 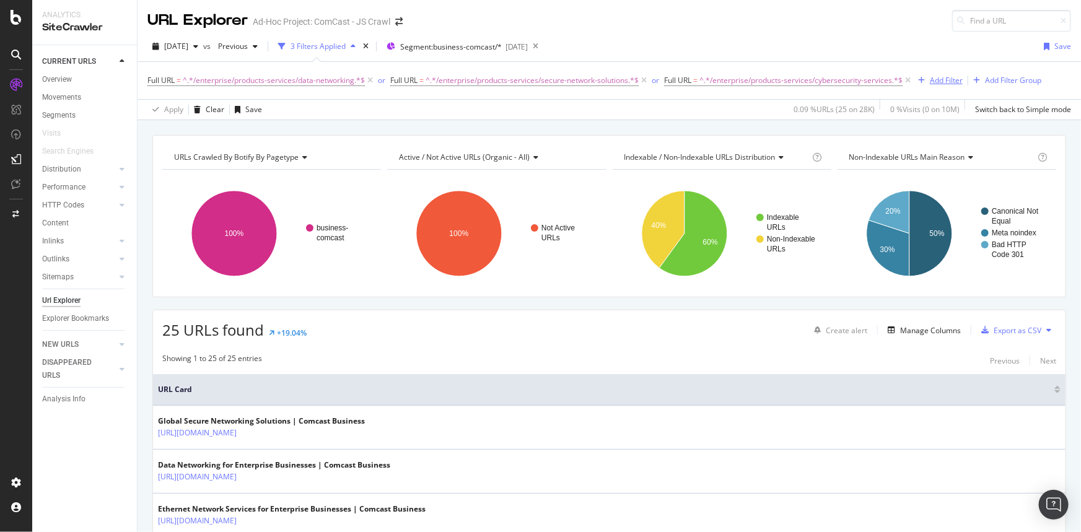 I want to click on div: Save, so click(x=1062, y=46).